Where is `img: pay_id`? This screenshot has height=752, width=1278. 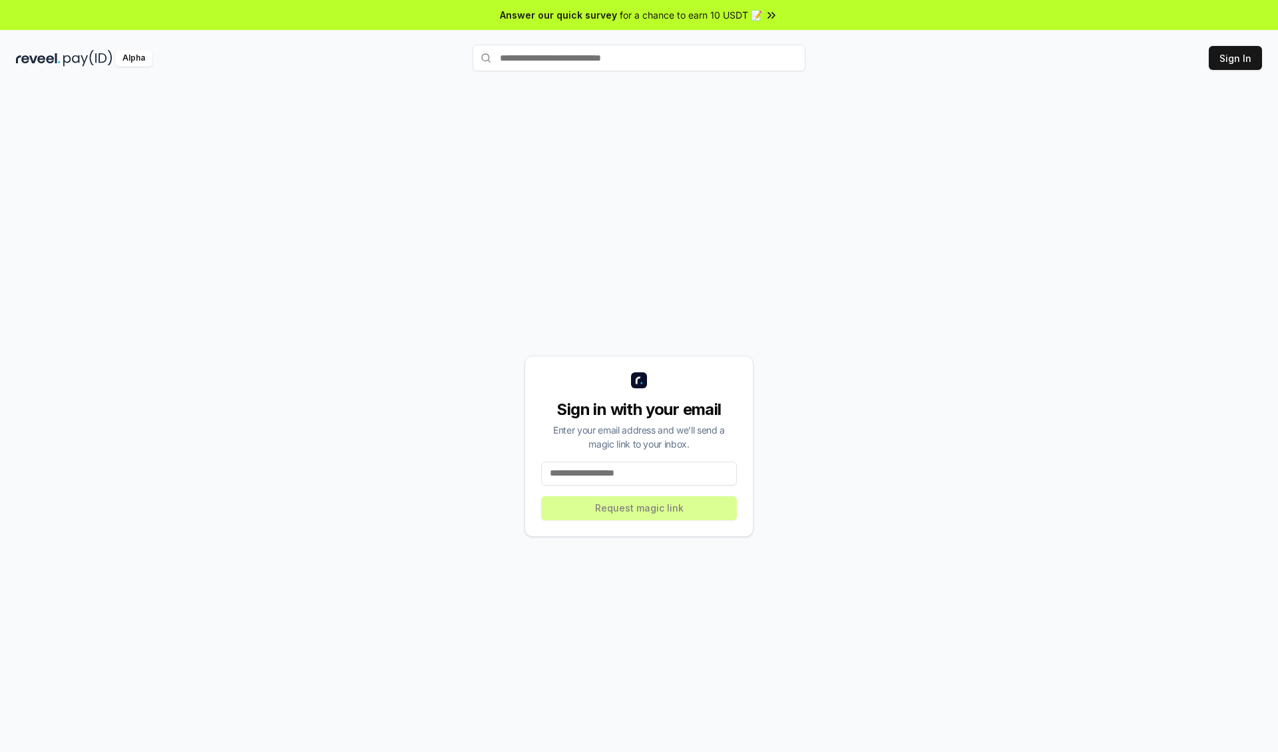 img: pay_id is located at coordinates (88, 58).